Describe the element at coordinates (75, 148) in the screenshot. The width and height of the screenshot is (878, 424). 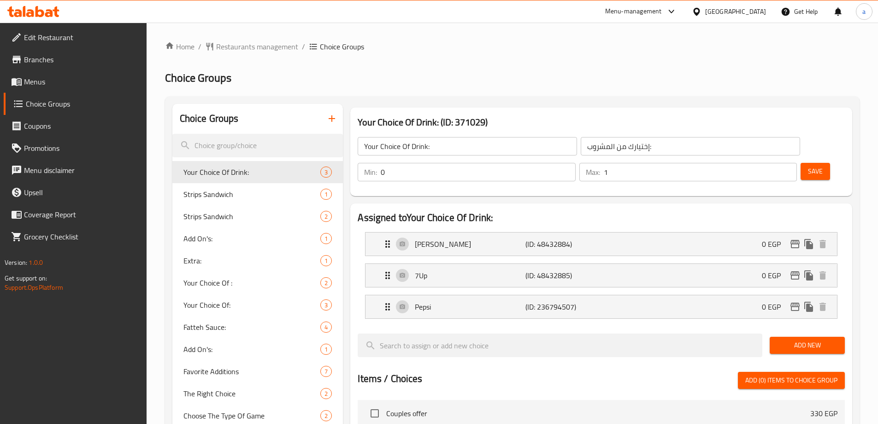
I see `a: Promotions` at that location.